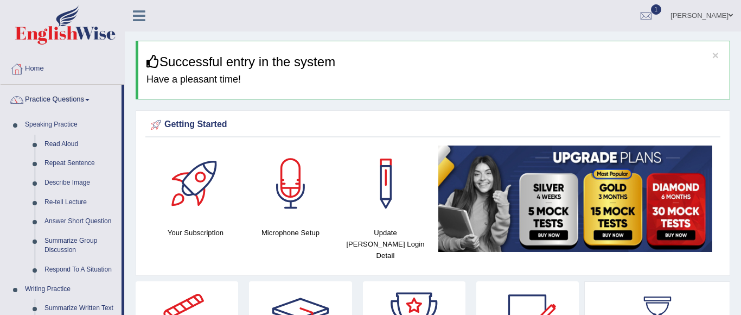 This screenshot has height=315, width=741. Describe the element at coordinates (657, 9) in the screenshot. I see `span: 1` at that location.